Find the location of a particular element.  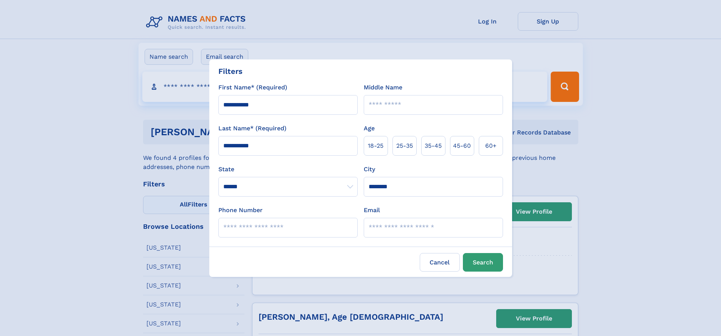

label: Middle Name is located at coordinates (383, 87).